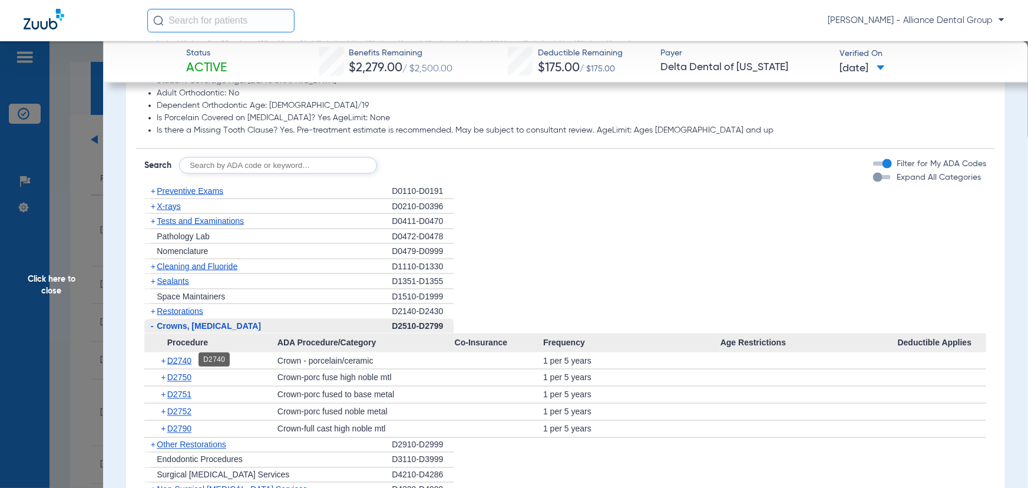 The image size is (1028, 488). What do you see at coordinates (183, 236) in the screenshot?
I see `span: Pathology Lab` at bounding box center [183, 236].